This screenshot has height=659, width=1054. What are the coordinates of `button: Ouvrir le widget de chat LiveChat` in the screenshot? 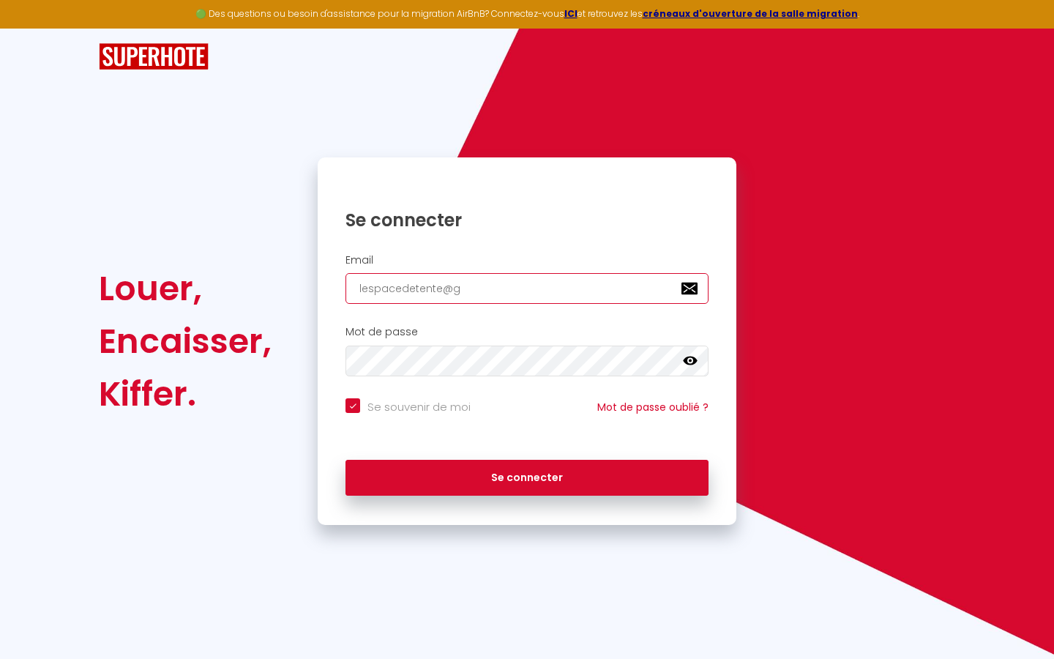 It's located at (34, 28).